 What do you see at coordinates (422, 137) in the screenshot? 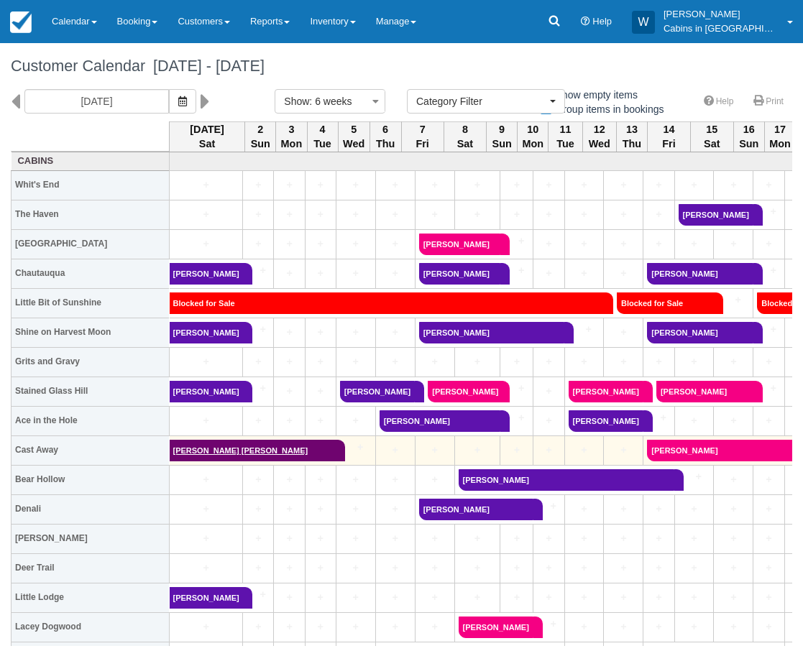
I see `th: 7 Fri` at bounding box center [422, 137].